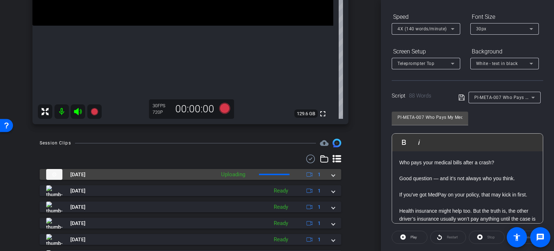 The width and height of the screenshot is (554, 251). I want to click on div: Speed, so click(426, 17).